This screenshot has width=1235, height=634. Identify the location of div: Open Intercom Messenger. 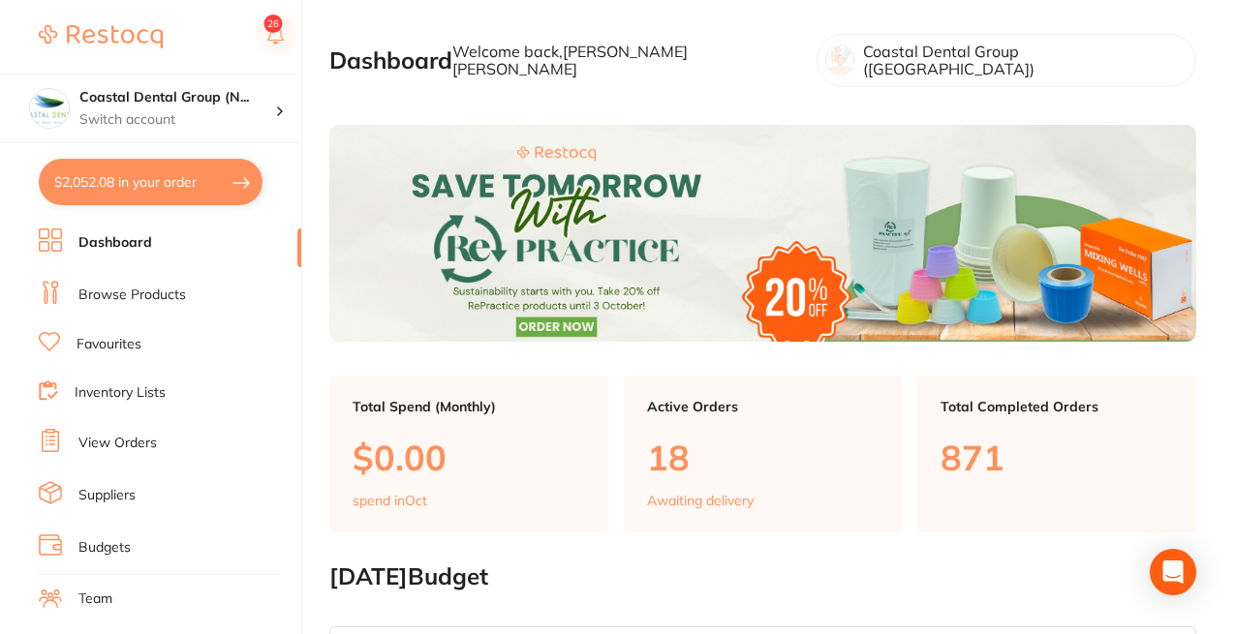
(1173, 572).